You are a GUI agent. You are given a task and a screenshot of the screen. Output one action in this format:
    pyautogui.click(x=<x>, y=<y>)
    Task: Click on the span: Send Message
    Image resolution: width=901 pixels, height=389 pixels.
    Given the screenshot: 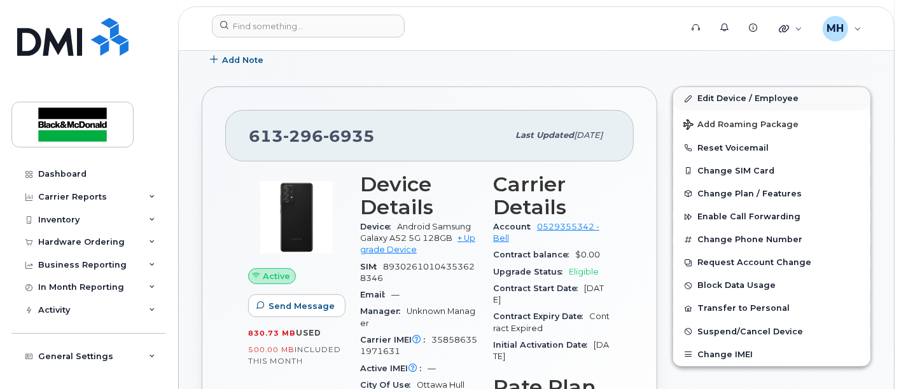 What is the action you would take?
    pyautogui.click(x=301, y=306)
    